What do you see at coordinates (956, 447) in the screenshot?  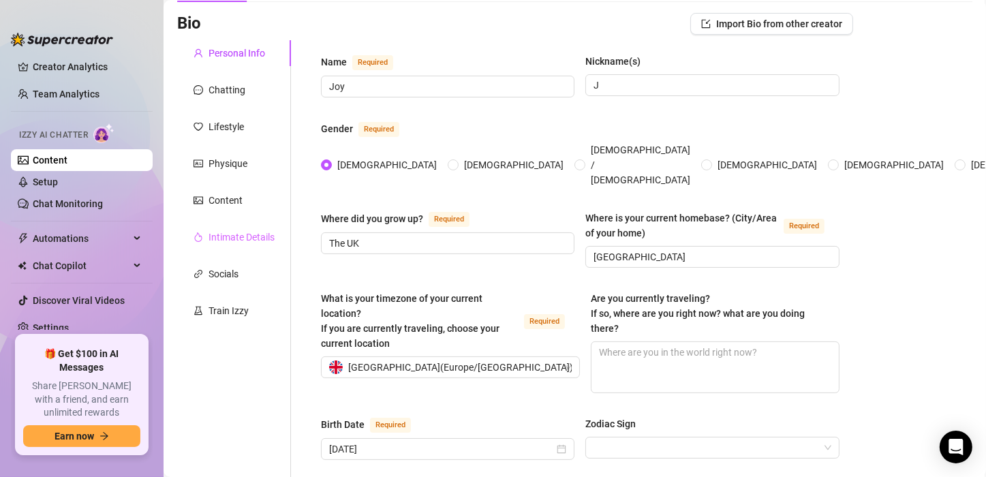 I see `div: Open Intercom Messenger` at bounding box center [956, 447].